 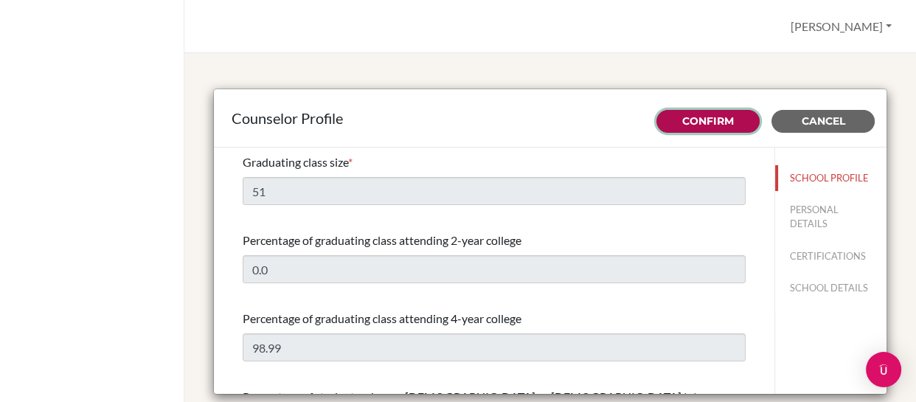 I want to click on button: SCHOOL DETAILS, so click(x=830, y=287).